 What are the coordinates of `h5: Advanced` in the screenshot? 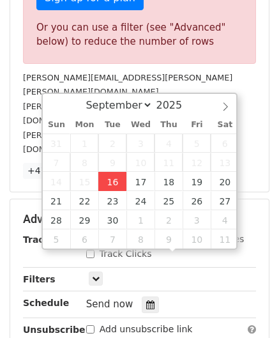 It's located at (139, 219).